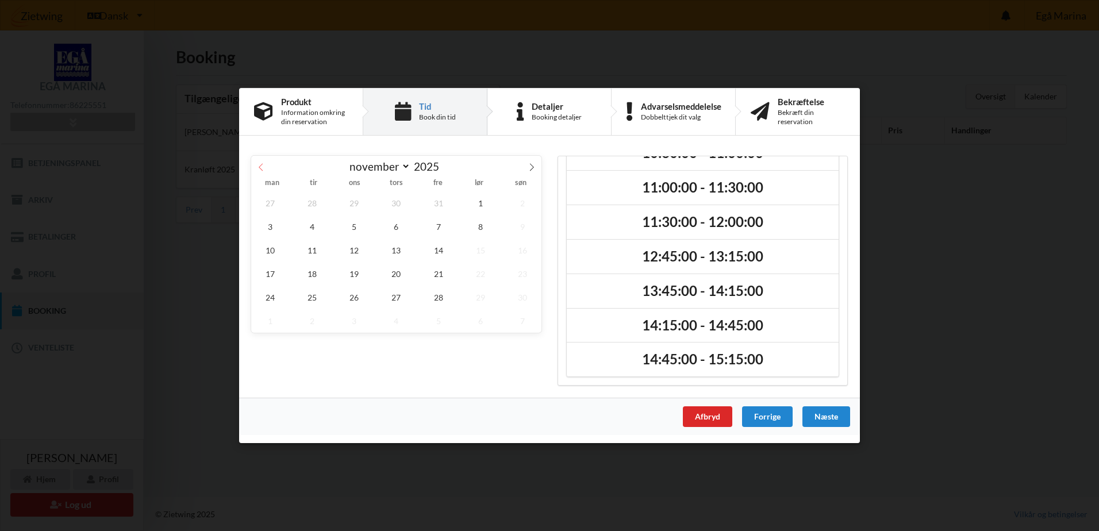 This screenshot has width=1099, height=531. What do you see at coordinates (396, 183) in the screenshot?
I see `span: tors` at bounding box center [396, 183].